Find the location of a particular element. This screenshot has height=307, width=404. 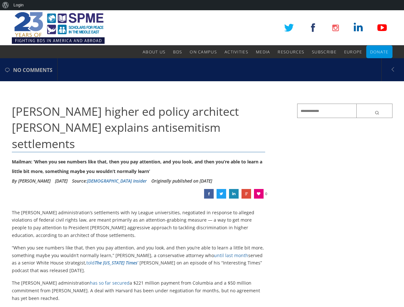

span: On Campus is located at coordinates (203, 52).